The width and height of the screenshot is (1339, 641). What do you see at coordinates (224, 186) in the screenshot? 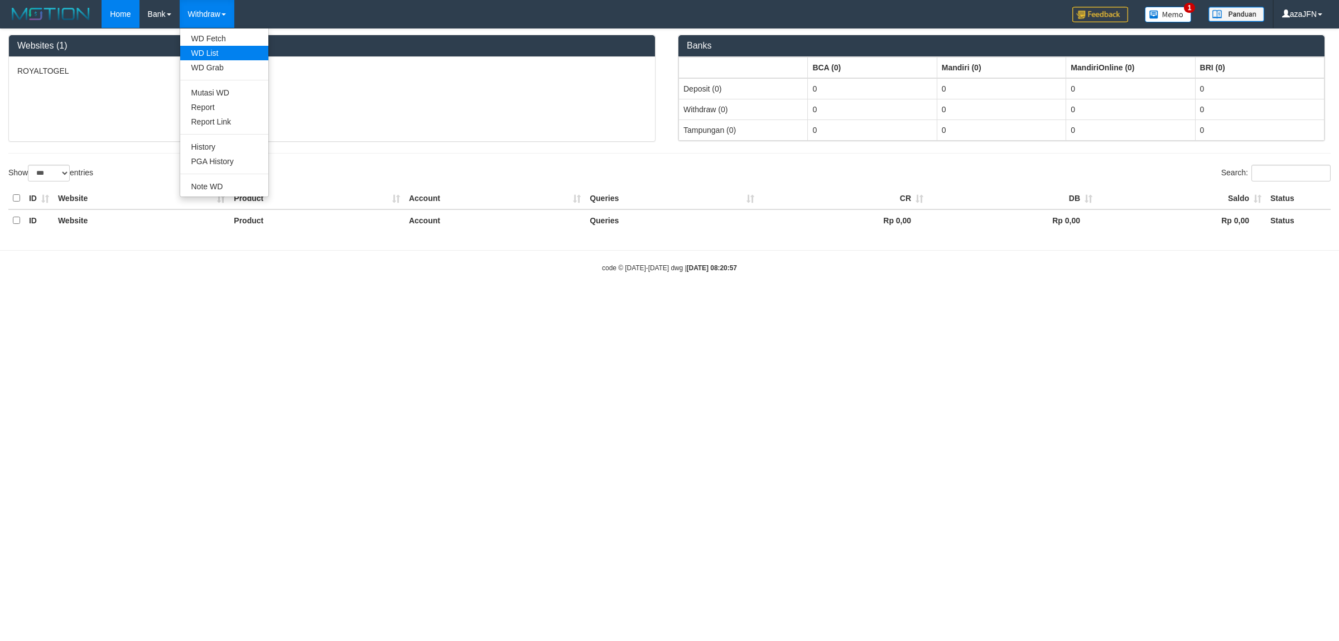
I see `a: Note WD` at bounding box center [224, 186].